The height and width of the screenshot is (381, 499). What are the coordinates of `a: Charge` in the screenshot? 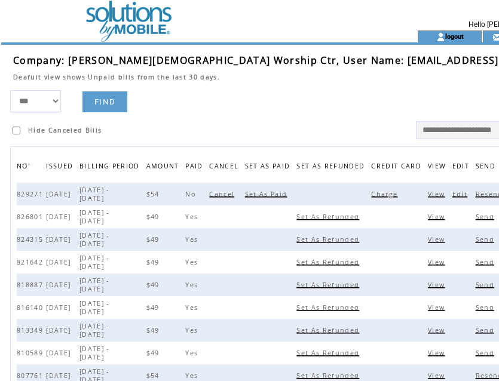 It's located at (385, 194).